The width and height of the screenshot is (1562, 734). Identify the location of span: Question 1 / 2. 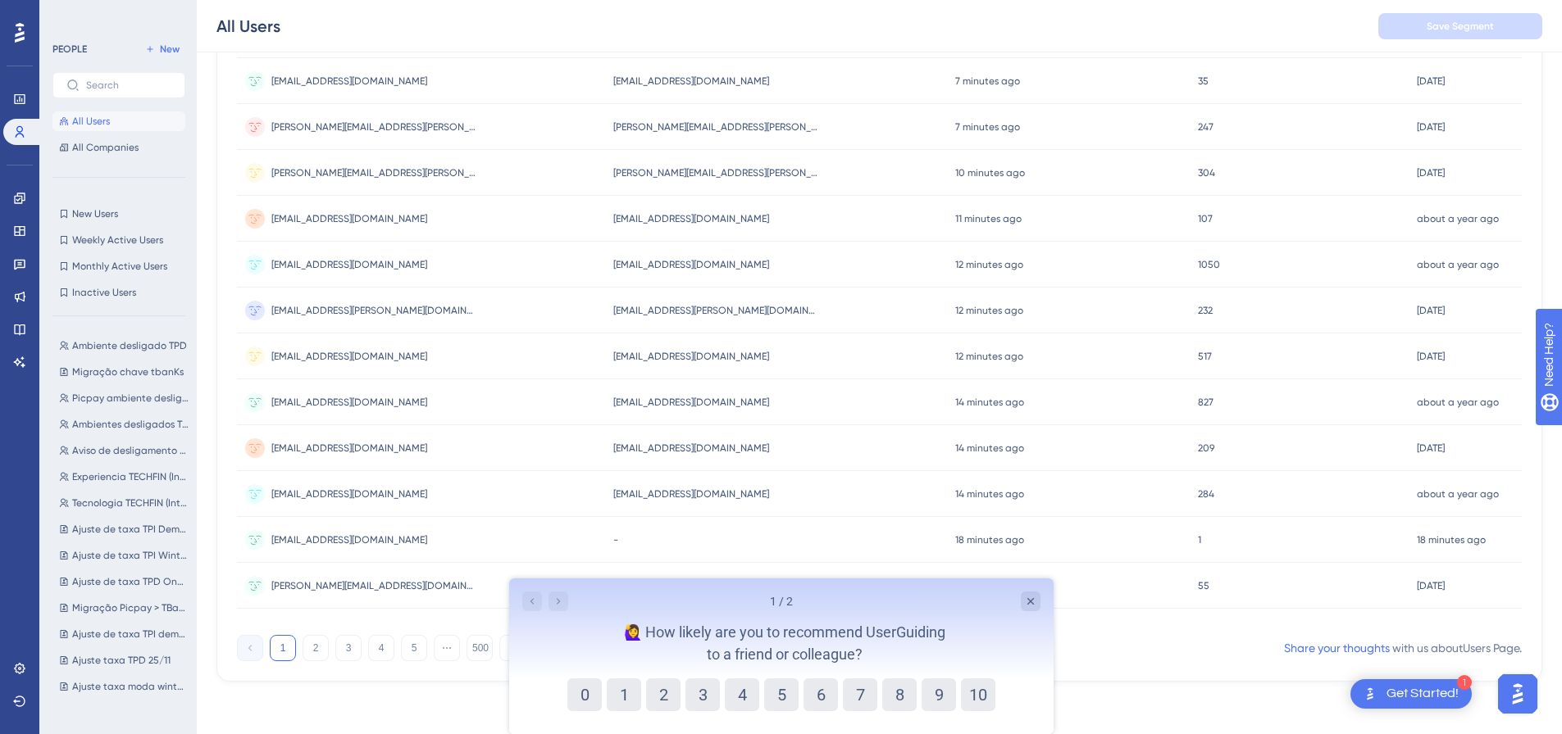
(272, 23).